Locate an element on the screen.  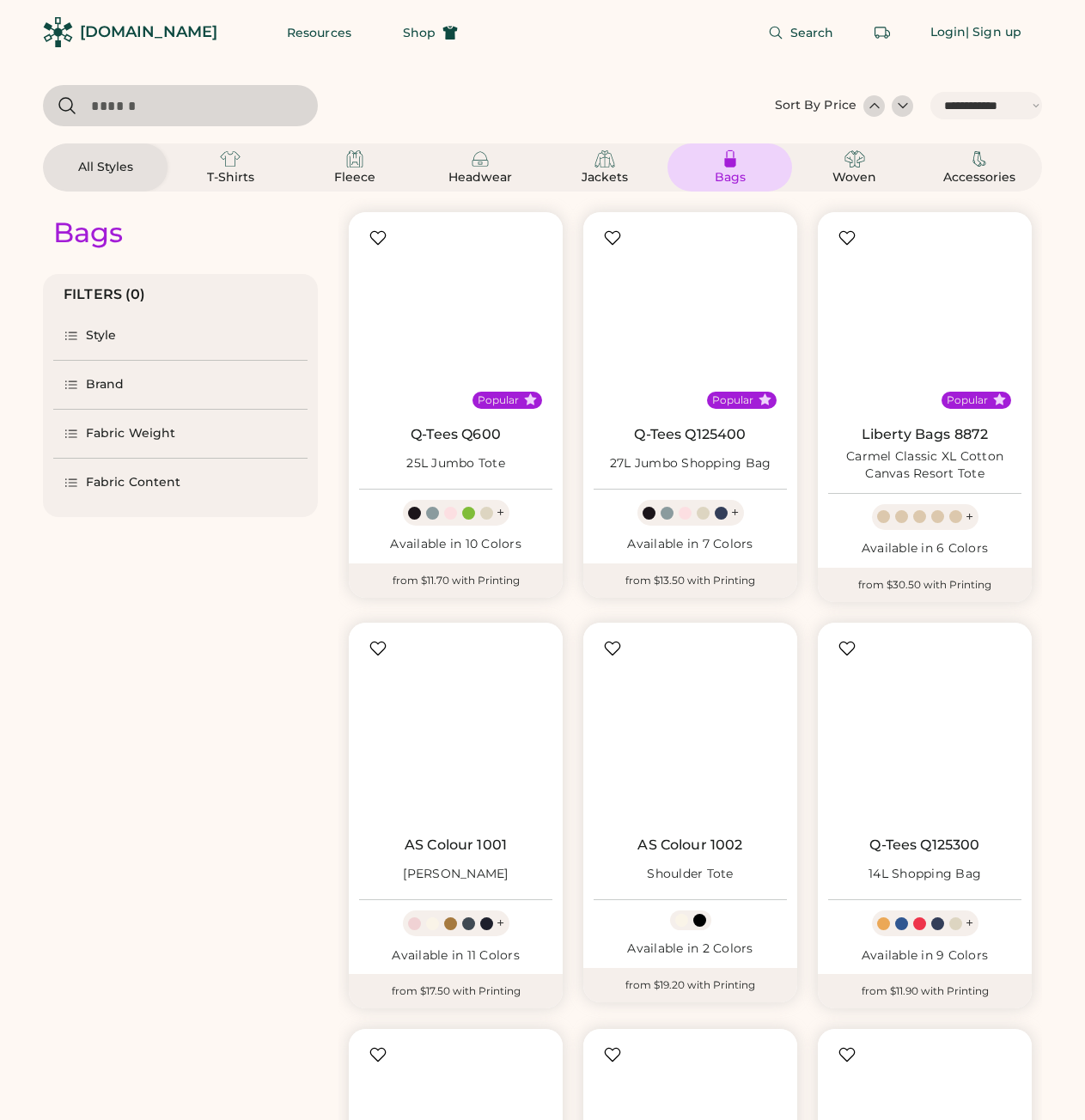
div: 25L Jumbo Tote is located at coordinates (455, 464).